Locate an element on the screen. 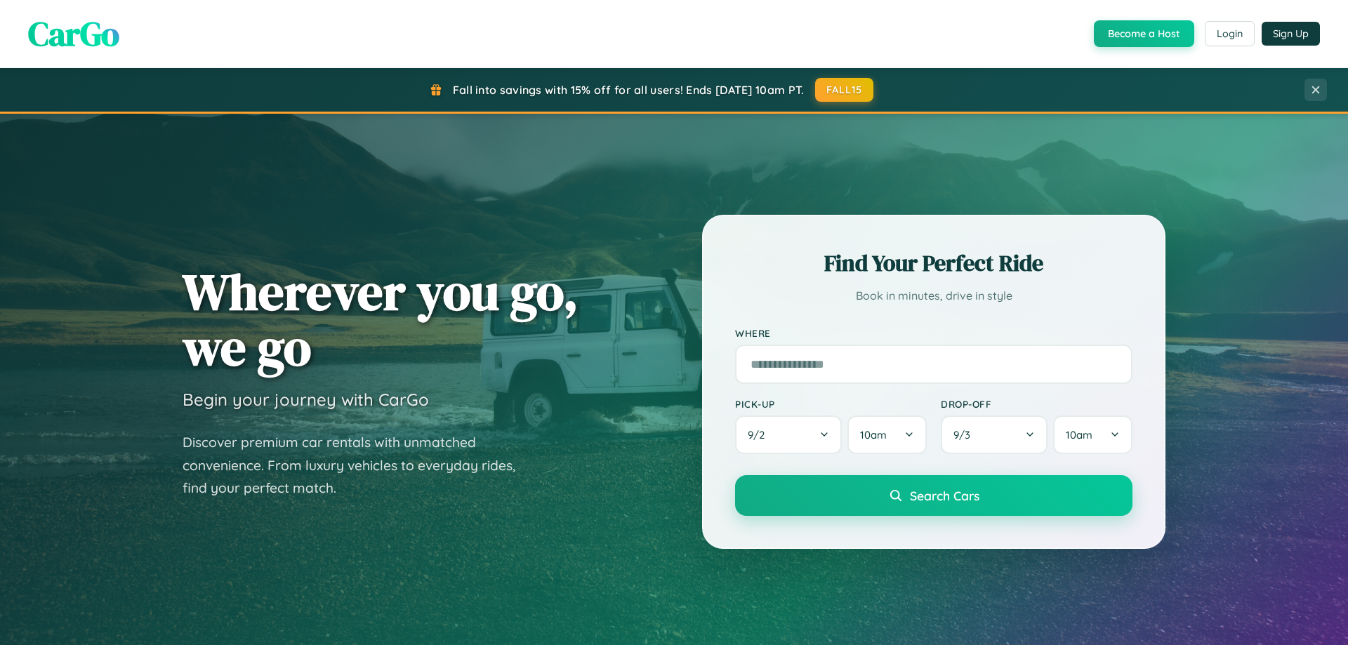 The width and height of the screenshot is (1348, 645). h3: Begin your journey with CarGo is located at coordinates (305, 400).